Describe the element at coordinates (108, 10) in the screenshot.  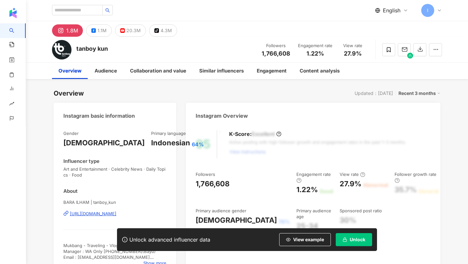
I see `span: search` at that location.